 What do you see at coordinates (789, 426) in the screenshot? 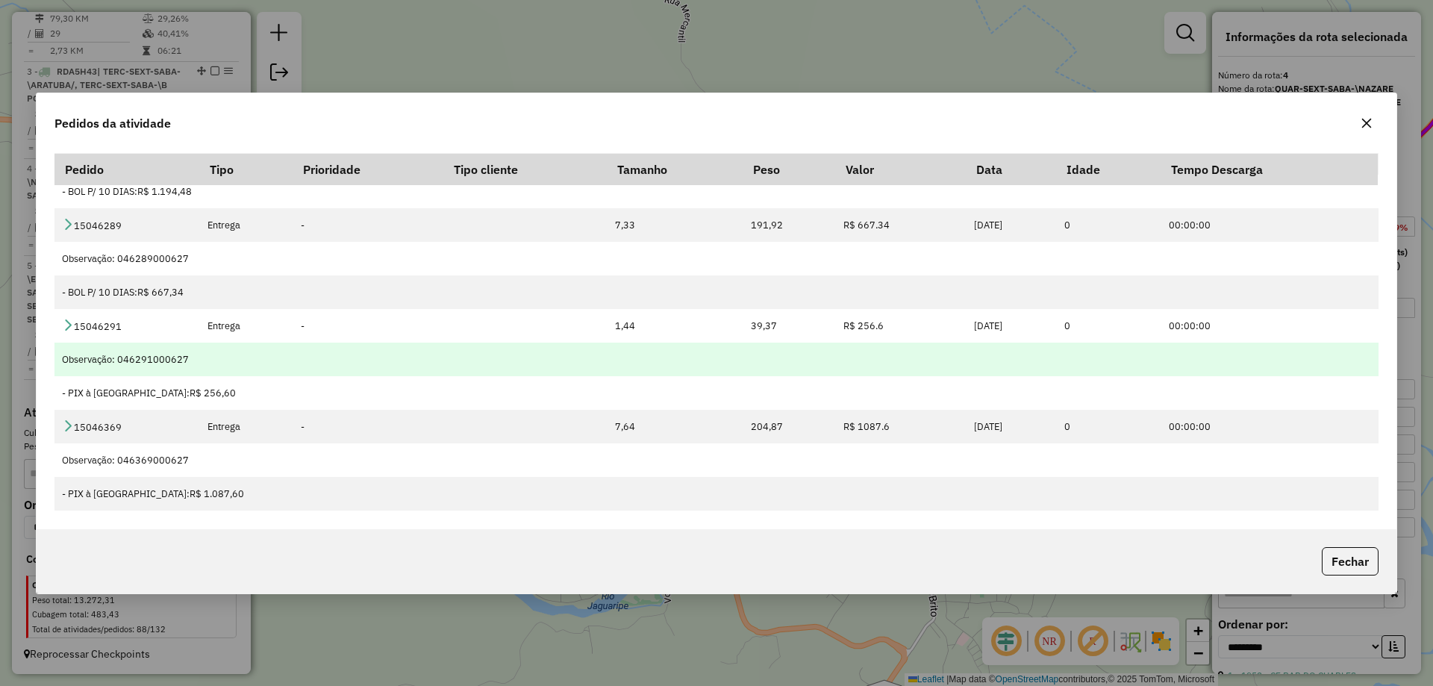
I see `td: 204,87` at bounding box center [789, 426].